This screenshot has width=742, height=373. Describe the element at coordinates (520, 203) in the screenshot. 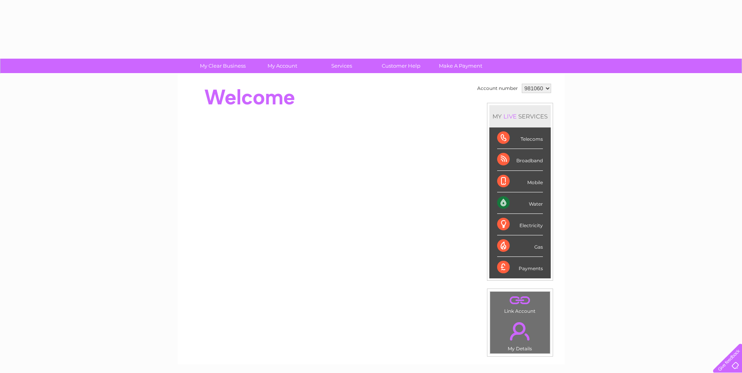

I see `div: Water` at that location.